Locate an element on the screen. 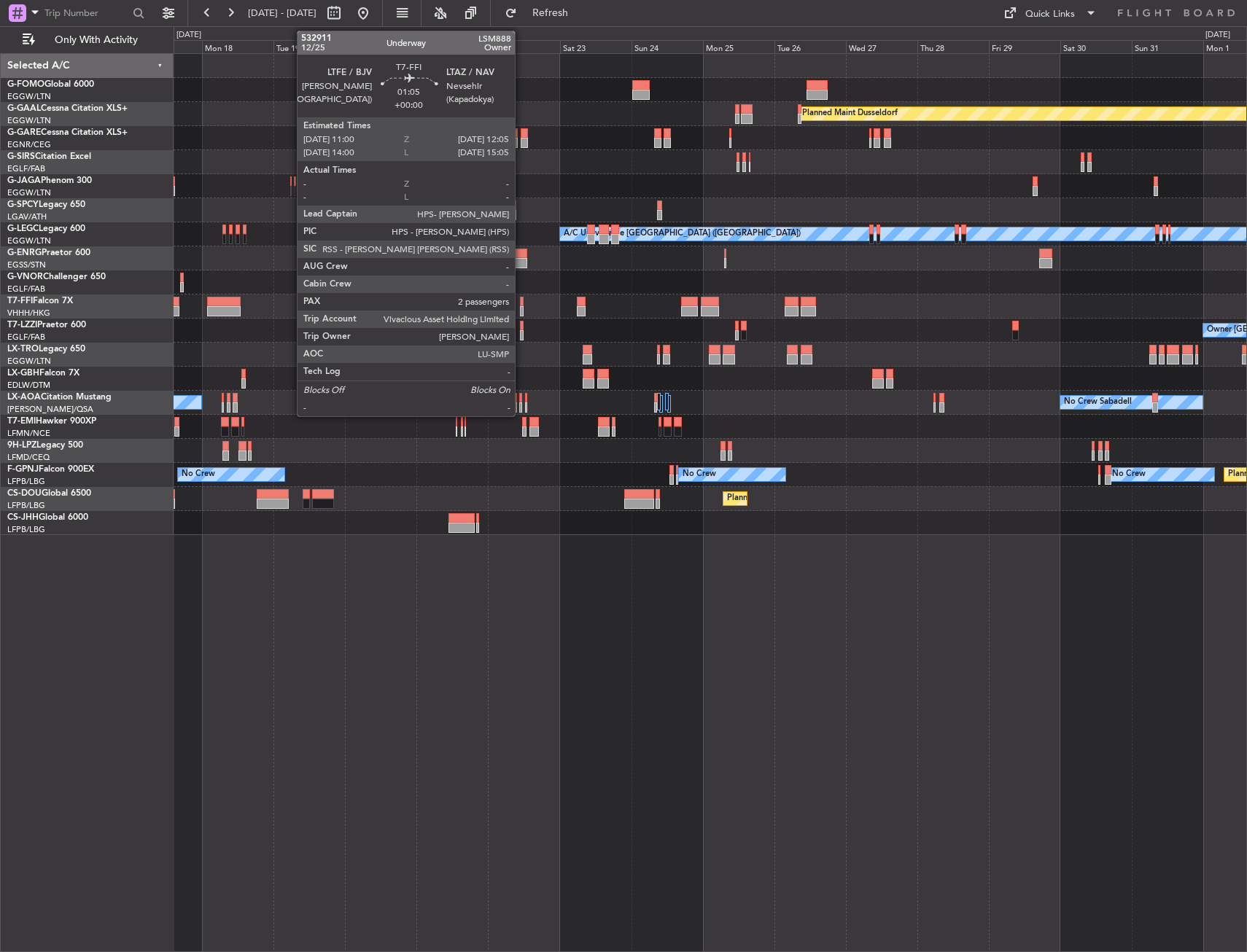  a: G-JAGAPhenom 300 is located at coordinates (50, 181).